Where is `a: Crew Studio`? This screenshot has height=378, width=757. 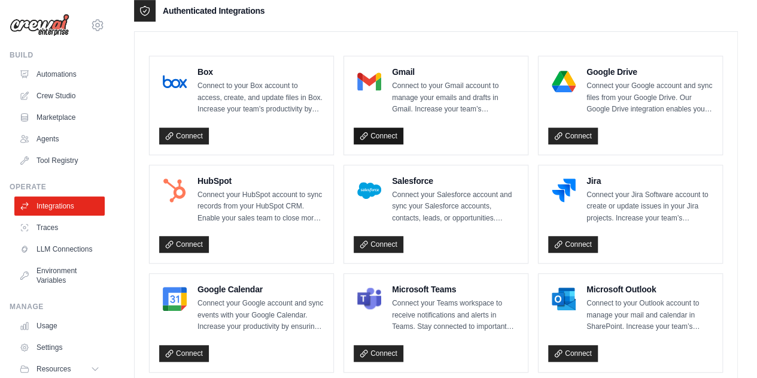
a: Crew Studio is located at coordinates (59, 96).